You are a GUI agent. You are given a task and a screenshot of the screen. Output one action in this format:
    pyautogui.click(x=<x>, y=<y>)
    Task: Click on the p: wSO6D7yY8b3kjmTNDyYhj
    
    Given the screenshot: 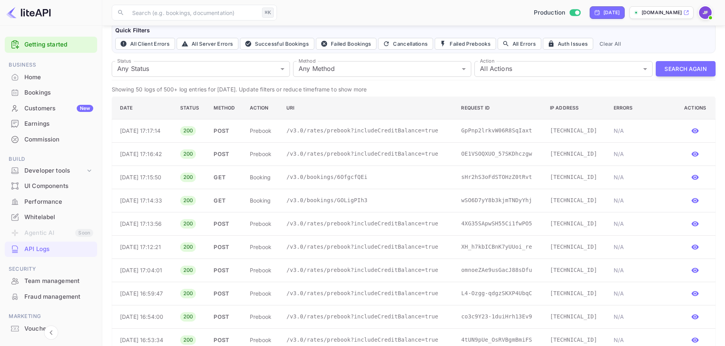 What is the action you would take?
    pyautogui.click(x=499, y=200)
    